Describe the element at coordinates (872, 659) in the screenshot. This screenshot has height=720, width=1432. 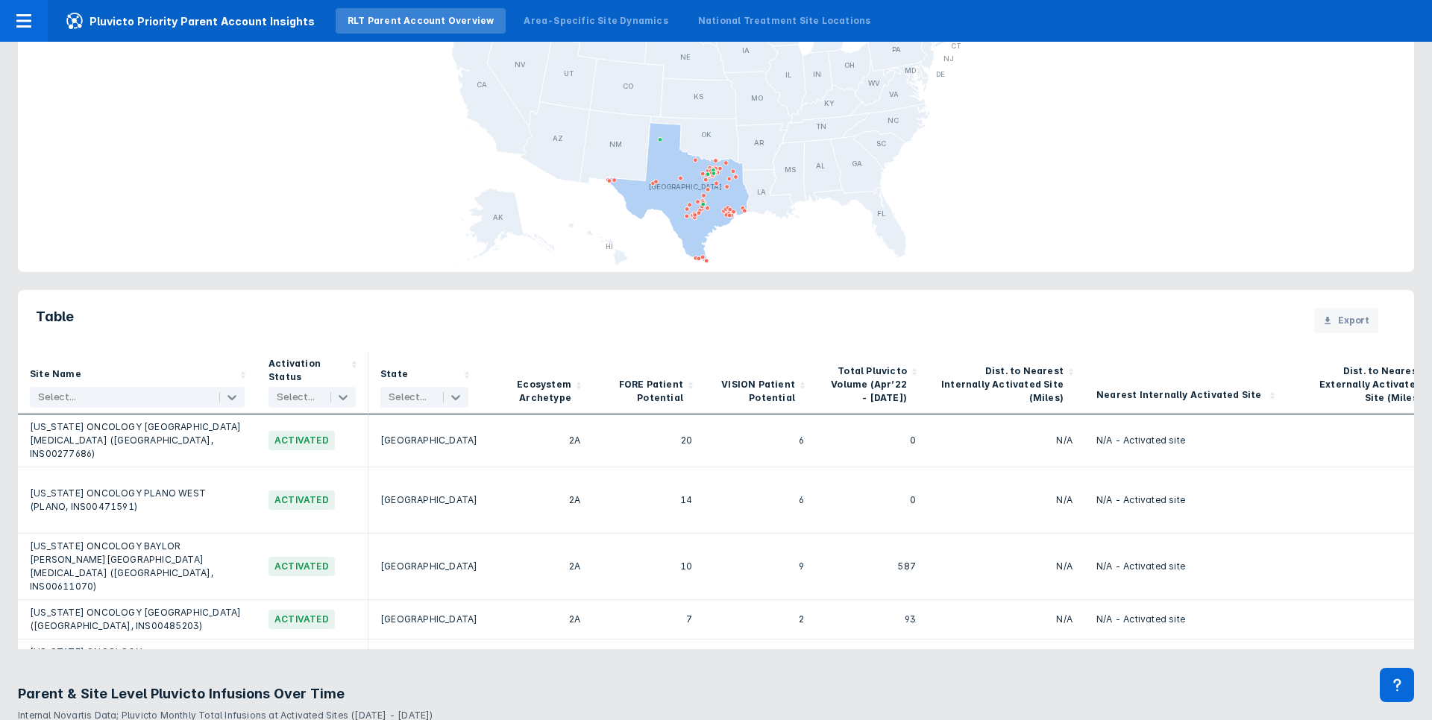
I see `div: 3` at that location.